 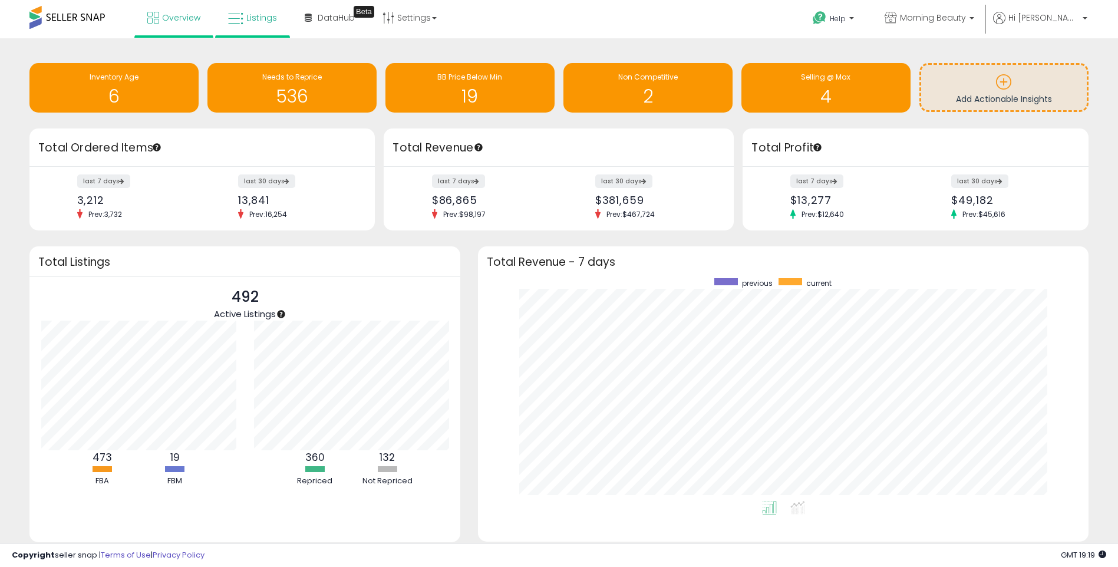 I want to click on a: Terms of Use, so click(x=126, y=555).